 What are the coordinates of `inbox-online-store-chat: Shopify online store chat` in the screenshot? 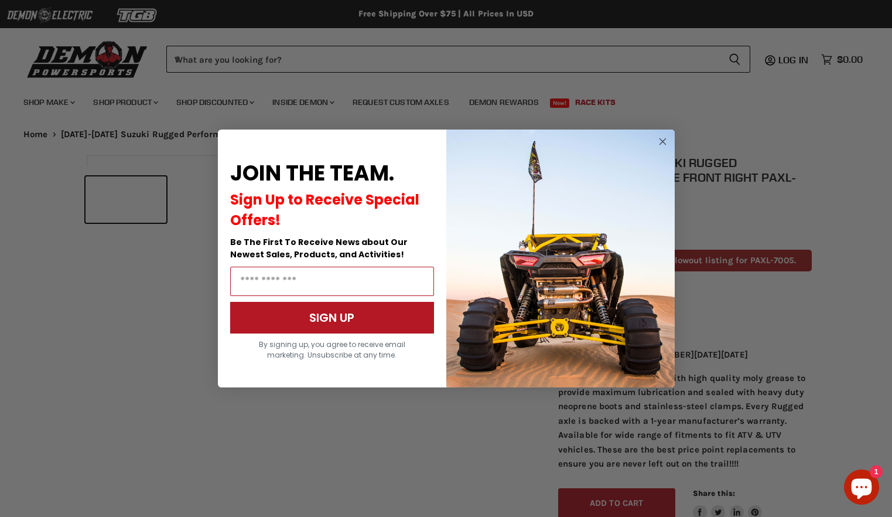 It's located at (862, 488).